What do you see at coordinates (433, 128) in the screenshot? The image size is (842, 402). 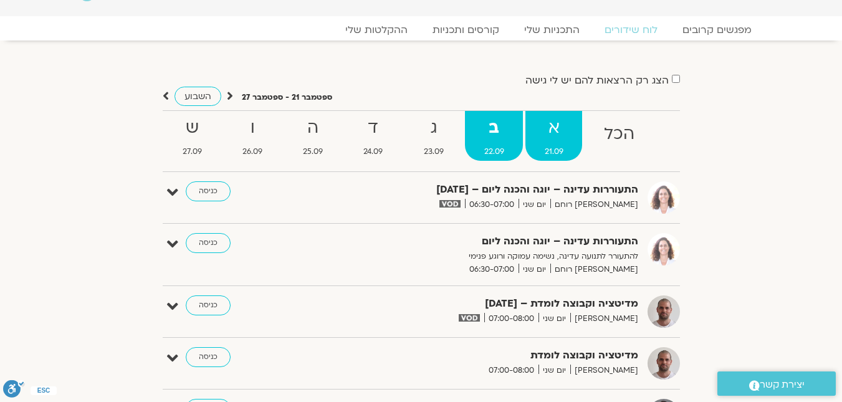 I see `strong: ג` at bounding box center [433, 128].